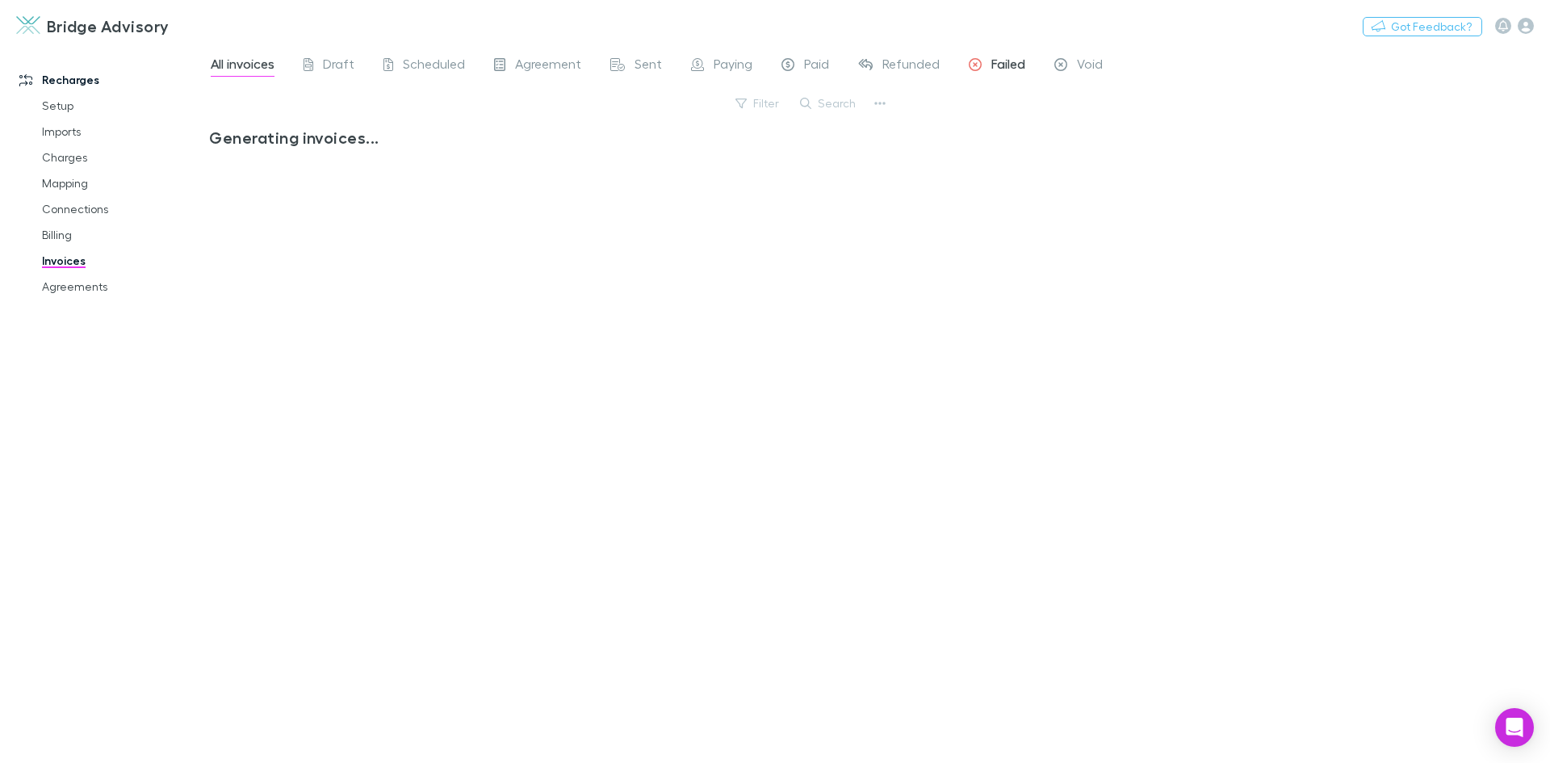  Describe the element at coordinates (122, 183) in the screenshot. I see `a: Mapping` at that location.